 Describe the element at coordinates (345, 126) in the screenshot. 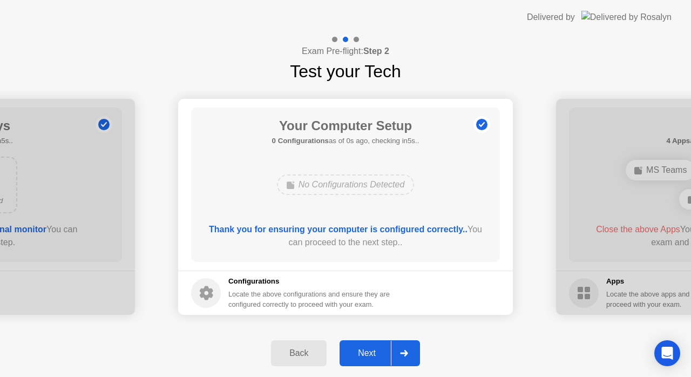

I see `h1: Your Computer Setup` at that location.